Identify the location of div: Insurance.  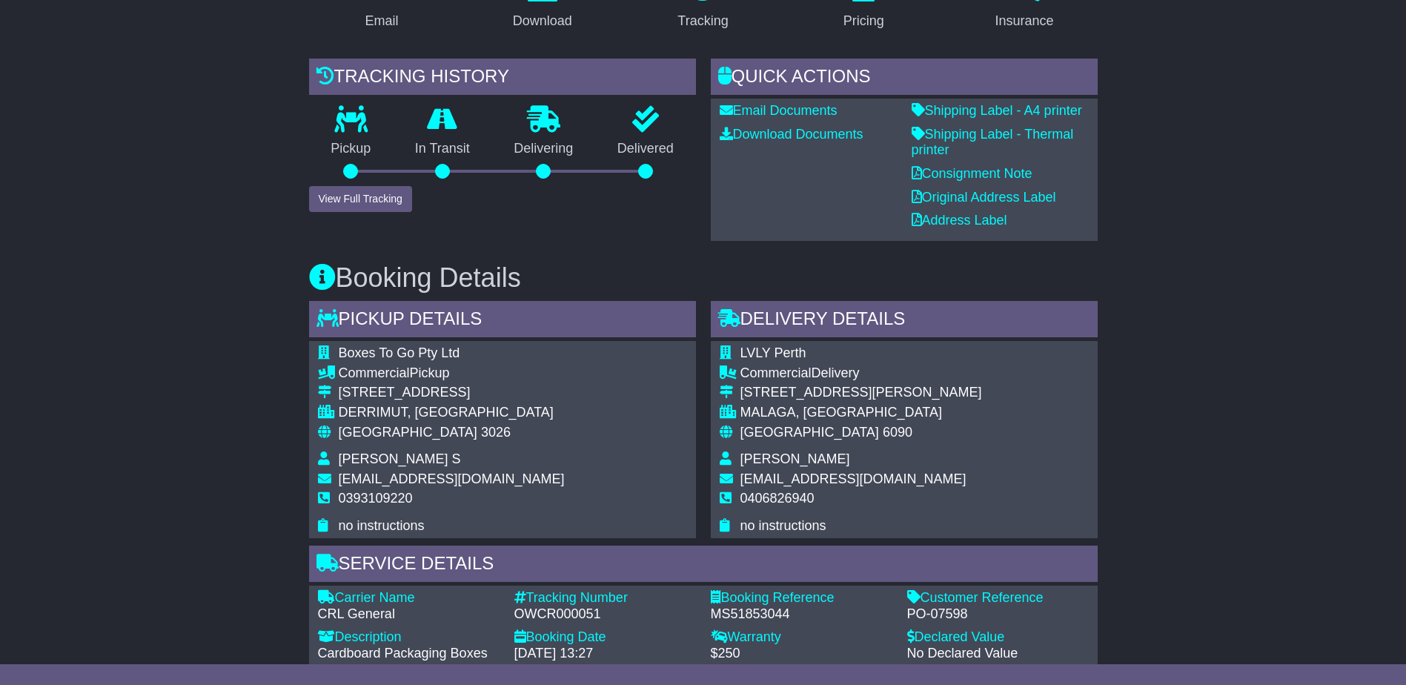
(1025, 21).